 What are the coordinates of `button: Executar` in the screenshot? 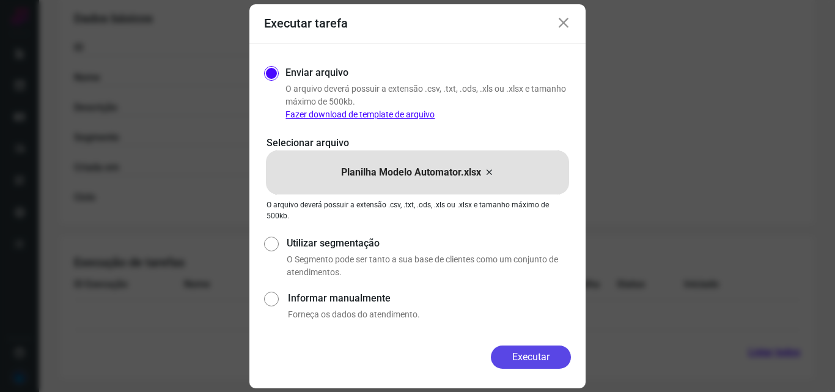 It's located at (530, 357).